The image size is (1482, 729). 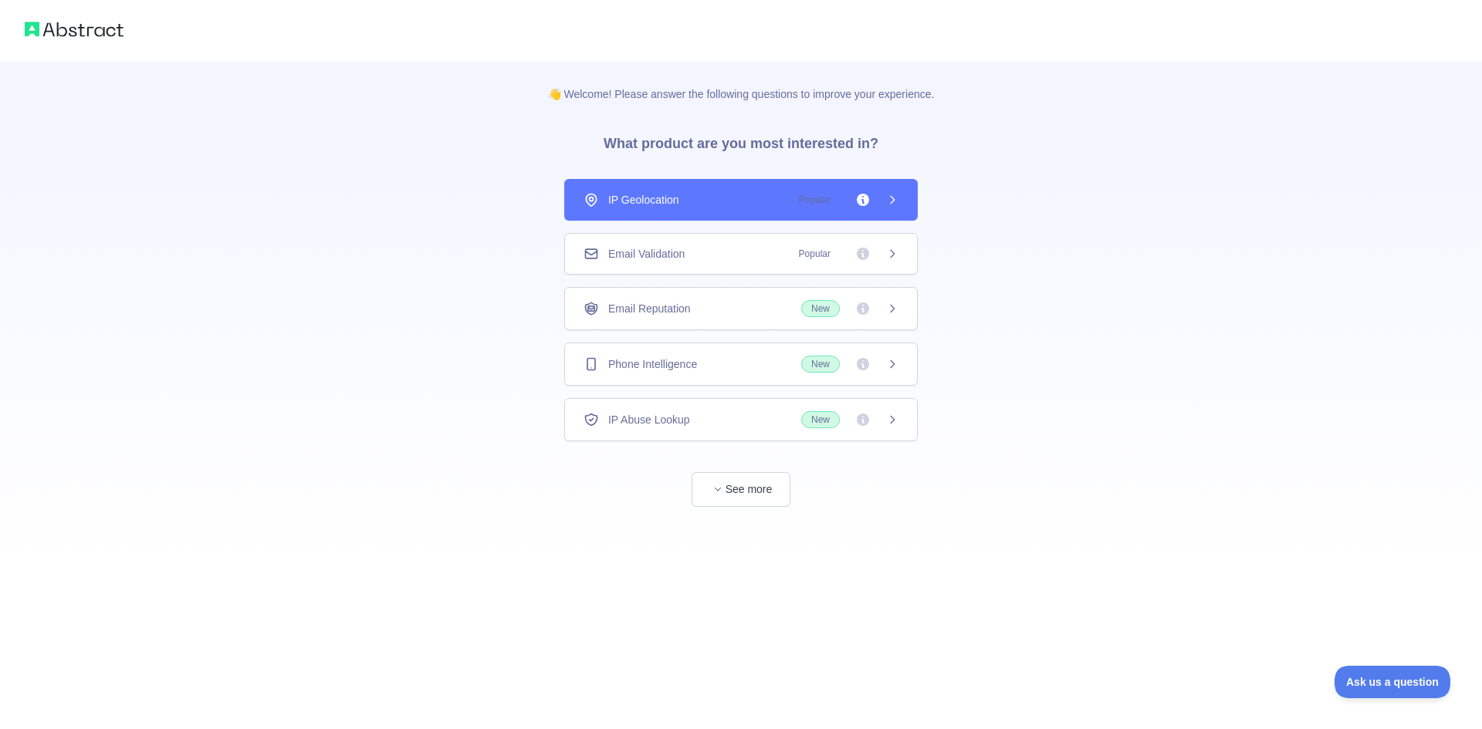 I want to click on p: 👋 Welcome! Please answer the following questions to improve your experience., so click(x=741, y=82).